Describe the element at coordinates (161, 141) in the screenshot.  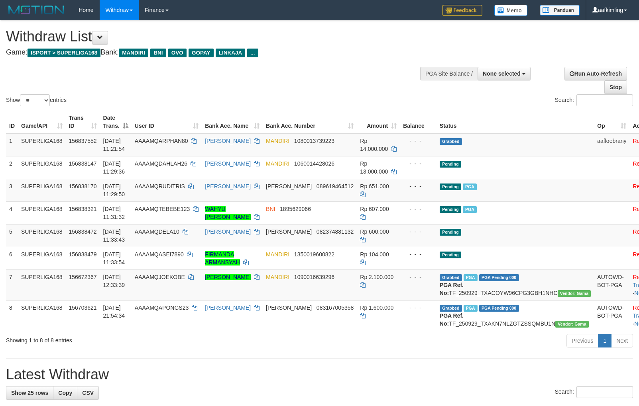
I see `span: AAAAMQARPHAN80` at that location.